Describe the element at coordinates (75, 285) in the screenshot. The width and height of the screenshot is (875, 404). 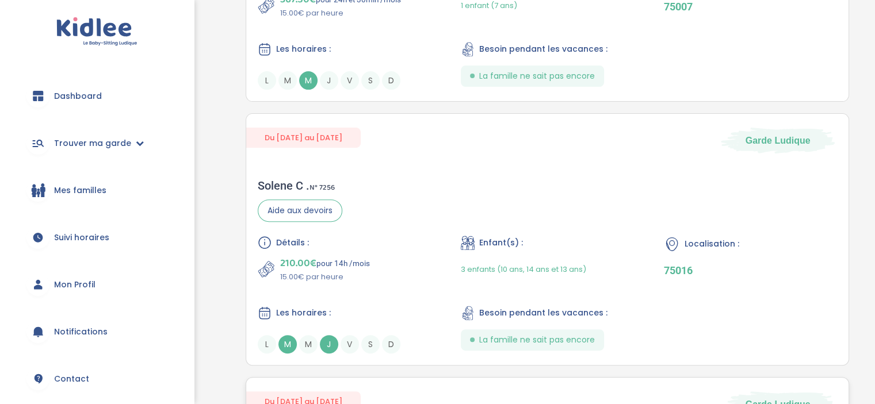
I see `span: Mon Profil` at that location.